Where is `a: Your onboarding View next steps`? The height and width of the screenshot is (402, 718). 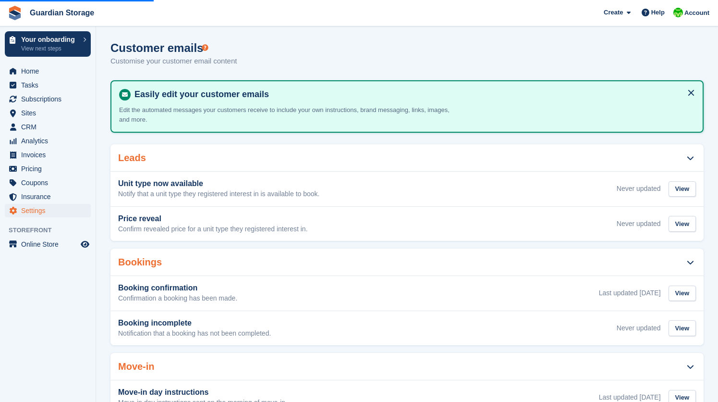 a: Your onboarding View next steps is located at coordinates (48, 44).